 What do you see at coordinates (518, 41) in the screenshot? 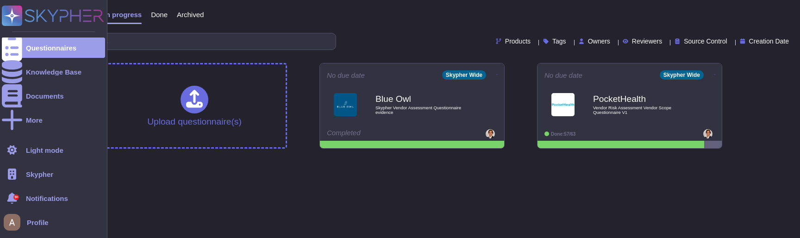
I see `span: Products` at bounding box center [518, 41].